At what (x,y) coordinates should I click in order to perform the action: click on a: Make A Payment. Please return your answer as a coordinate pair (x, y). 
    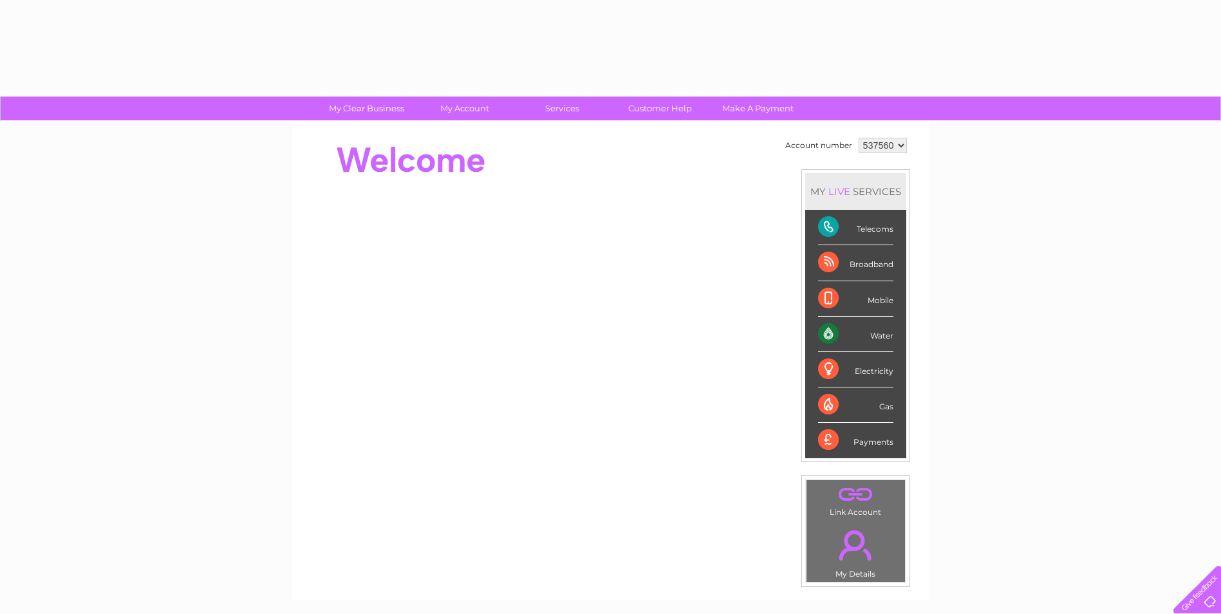
    Looking at the image, I should click on (758, 108).